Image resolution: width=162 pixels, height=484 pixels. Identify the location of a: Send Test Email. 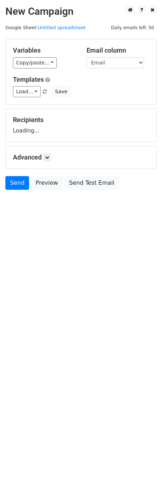
(92, 183).